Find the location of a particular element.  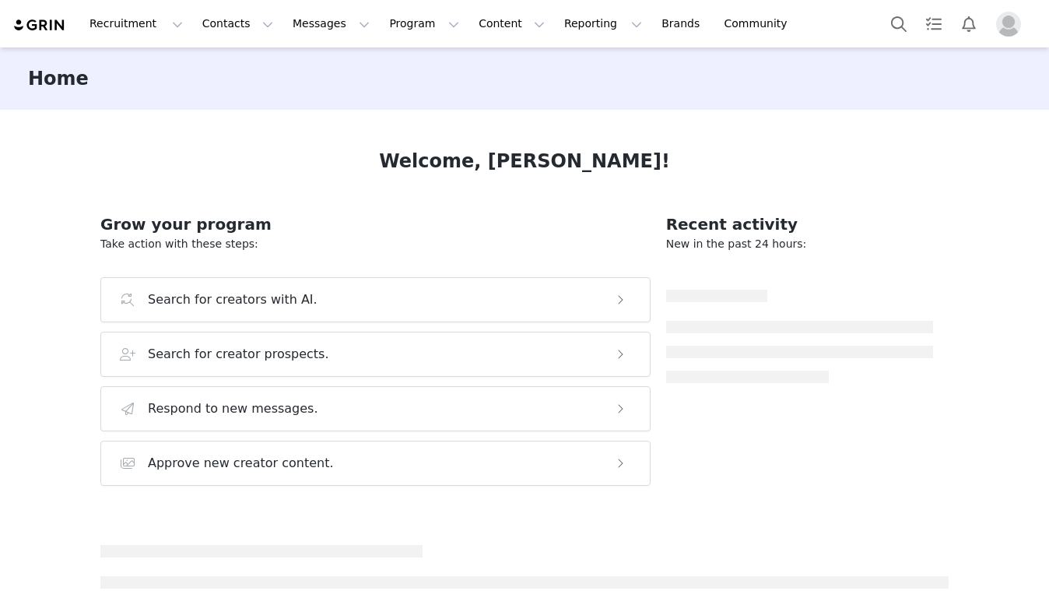

p: New in the past 24 hours: is located at coordinates (800, 244).